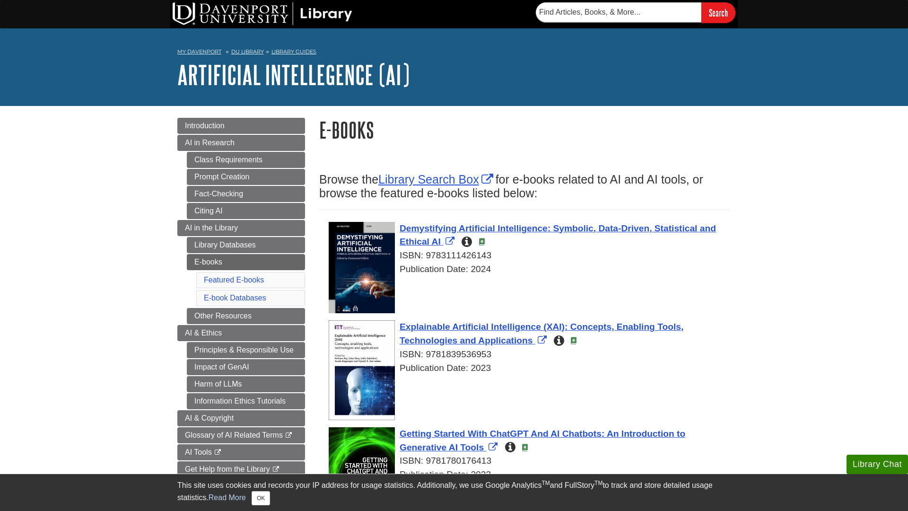 The width and height of the screenshot is (908, 511). I want to click on button: Close, so click(260, 498).